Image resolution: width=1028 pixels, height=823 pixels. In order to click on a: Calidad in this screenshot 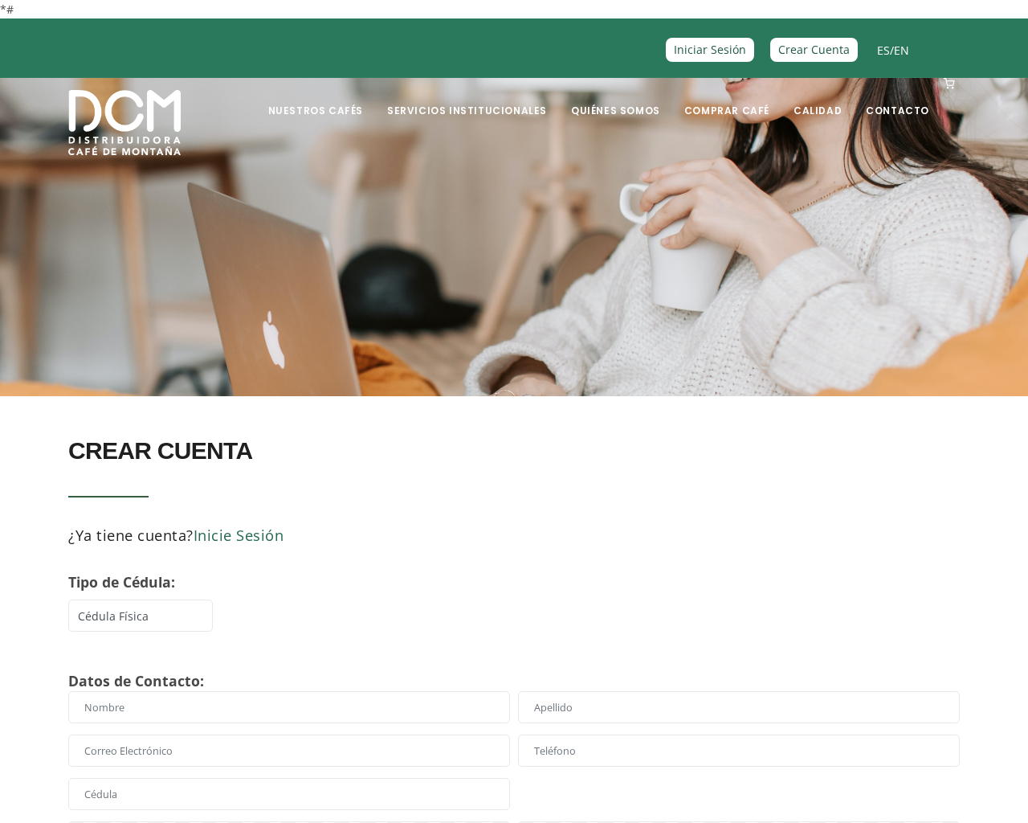, I will do `click(818, 98)`.